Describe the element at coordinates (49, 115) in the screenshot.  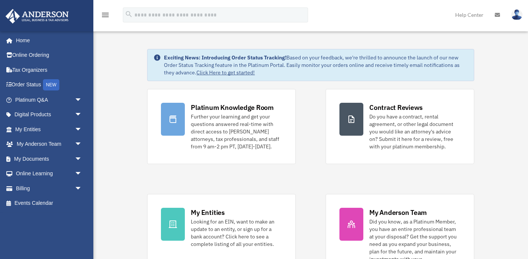
I see `a: Digital Productsarrow_drop_down` at that location.